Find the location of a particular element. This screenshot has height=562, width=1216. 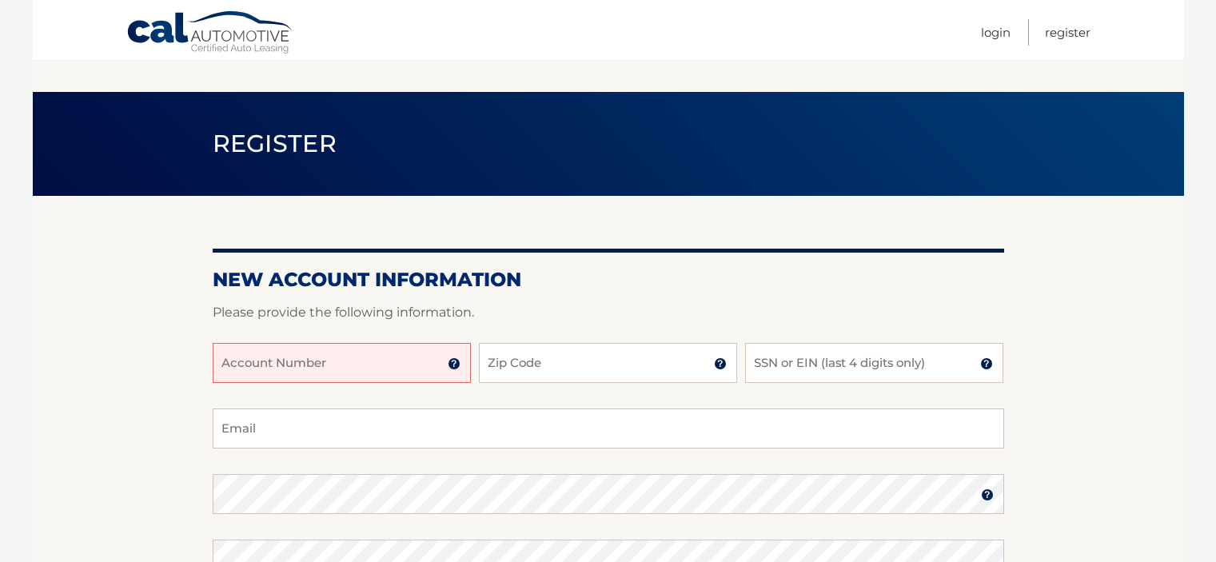

a: Register is located at coordinates (1067, 32).